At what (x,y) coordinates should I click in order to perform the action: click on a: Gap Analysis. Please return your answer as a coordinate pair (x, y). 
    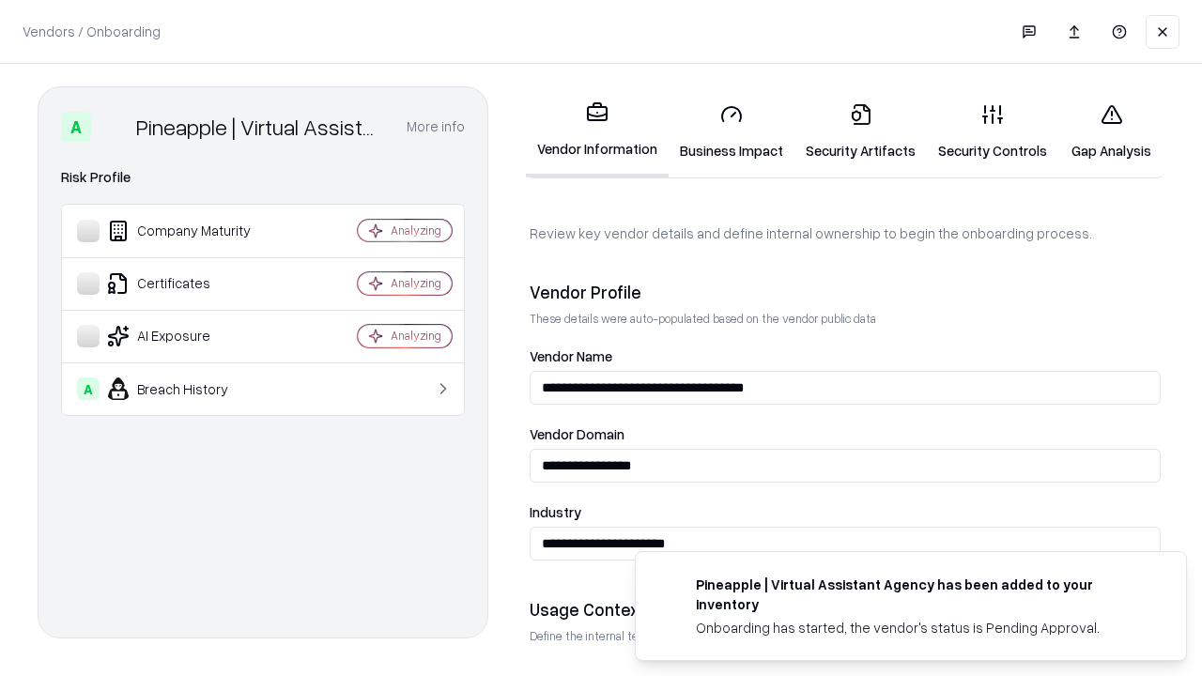
    Looking at the image, I should click on (1111, 131).